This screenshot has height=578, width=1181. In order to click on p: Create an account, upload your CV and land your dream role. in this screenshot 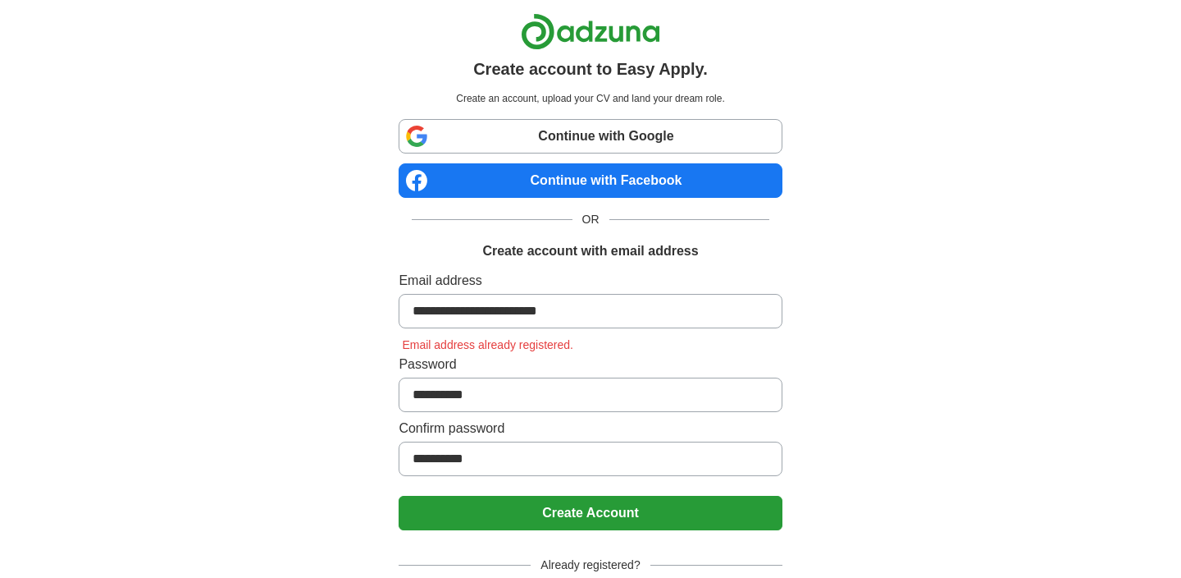, I will do `click(590, 98)`.